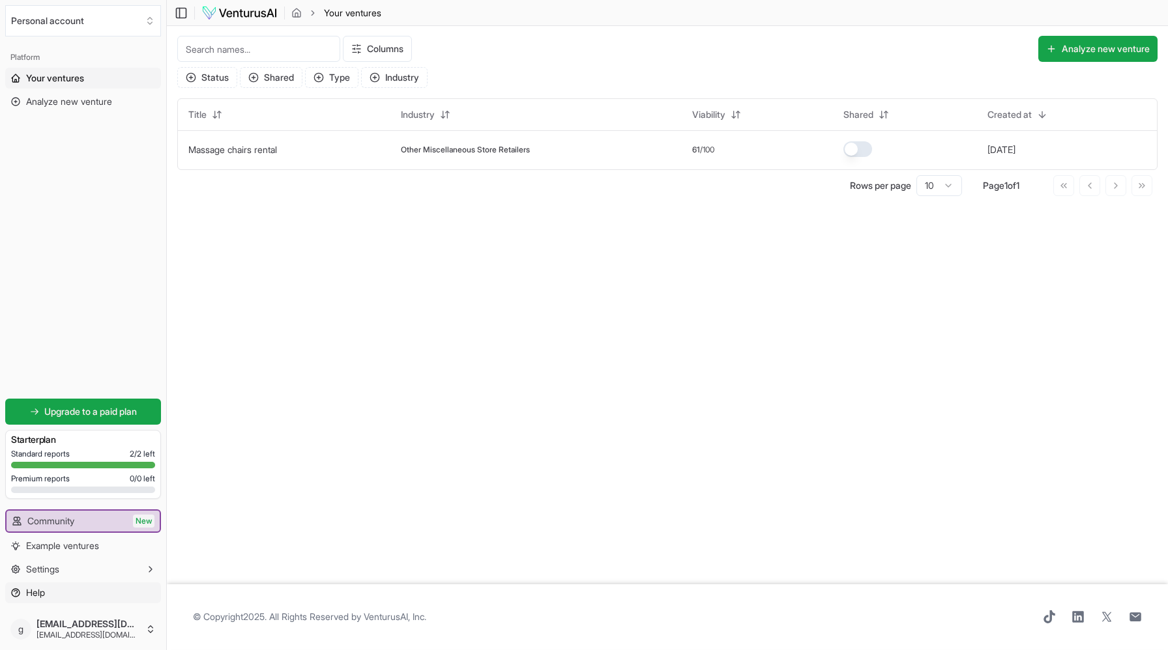 This screenshot has width=1168, height=650. What do you see at coordinates (35, 593) in the screenshot?
I see `span: Help` at bounding box center [35, 593].